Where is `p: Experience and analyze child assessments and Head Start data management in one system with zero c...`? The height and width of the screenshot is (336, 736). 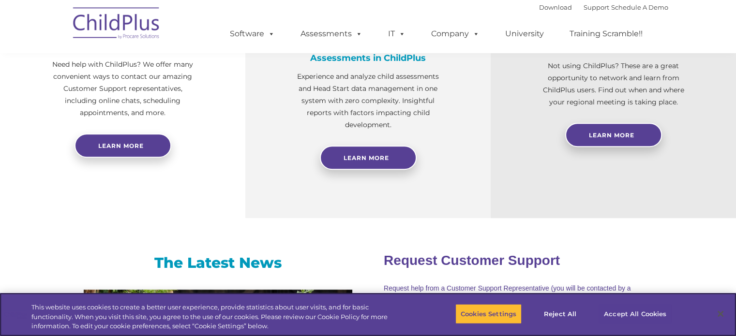 p: Experience and analyze child assessments and Head Start data management in one system with zero c... is located at coordinates (368, 101).